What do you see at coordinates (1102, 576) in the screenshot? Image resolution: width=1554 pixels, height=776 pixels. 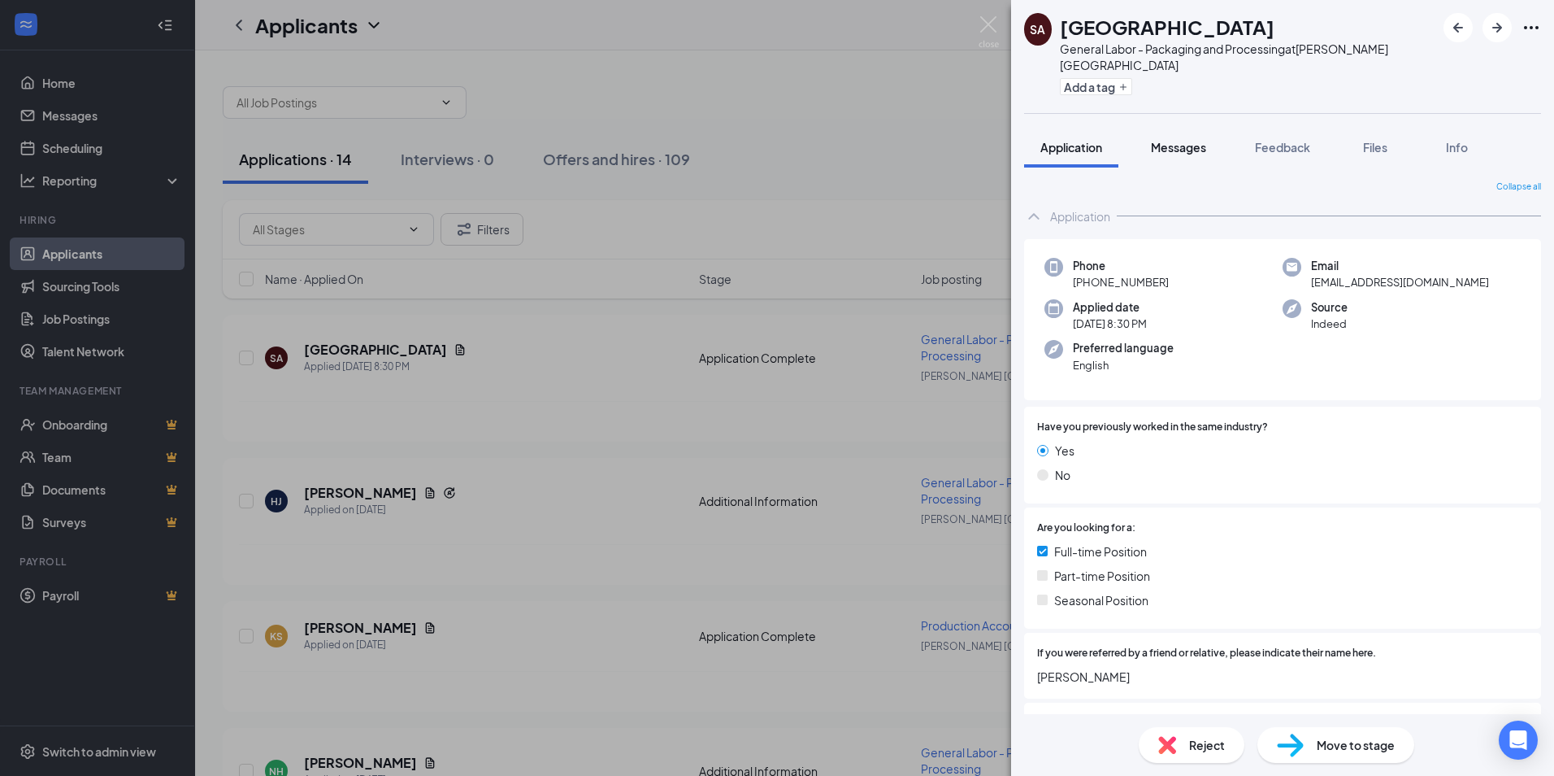 I see `span: Part-time Position` at bounding box center [1102, 576].